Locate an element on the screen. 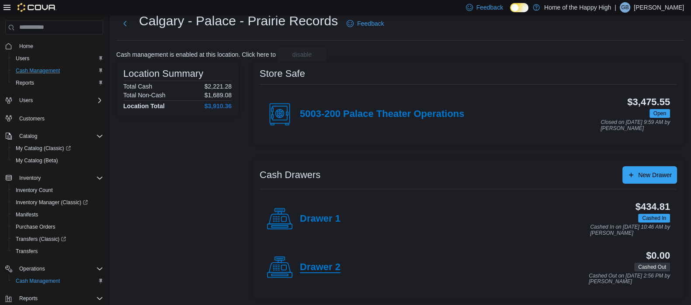 The width and height of the screenshot is (691, 305). h6: Total Non-Cash is located at coordinates (144, 95).